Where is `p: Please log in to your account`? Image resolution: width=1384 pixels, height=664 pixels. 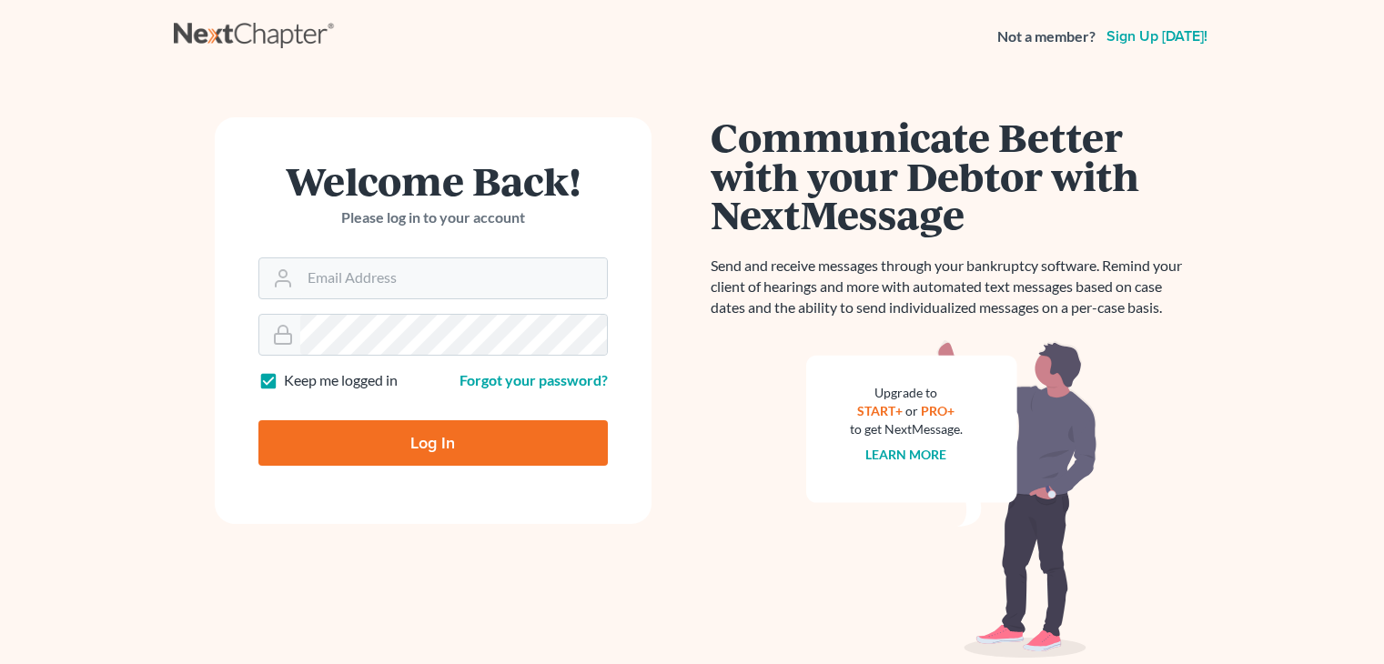
p: Please log in to your account is located at coordinates (433, 218).